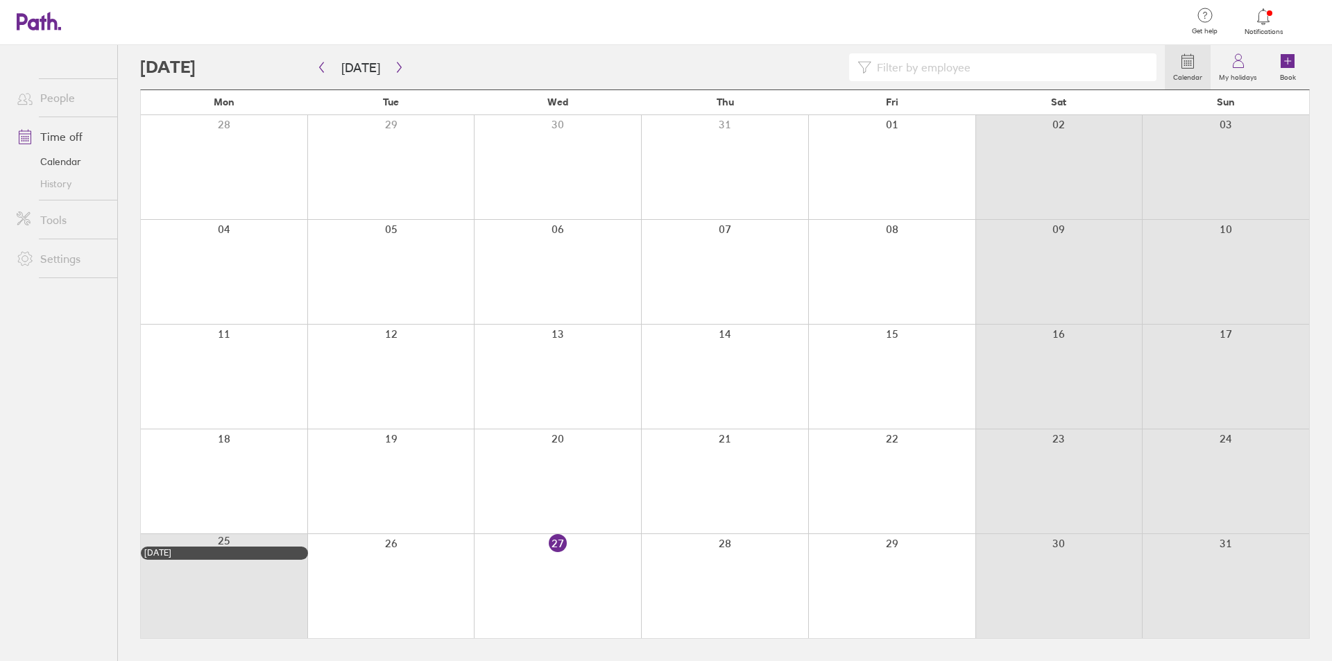 This screenshot has height=661, width=1332. I want to click on span: Tue, so click(391, 102).